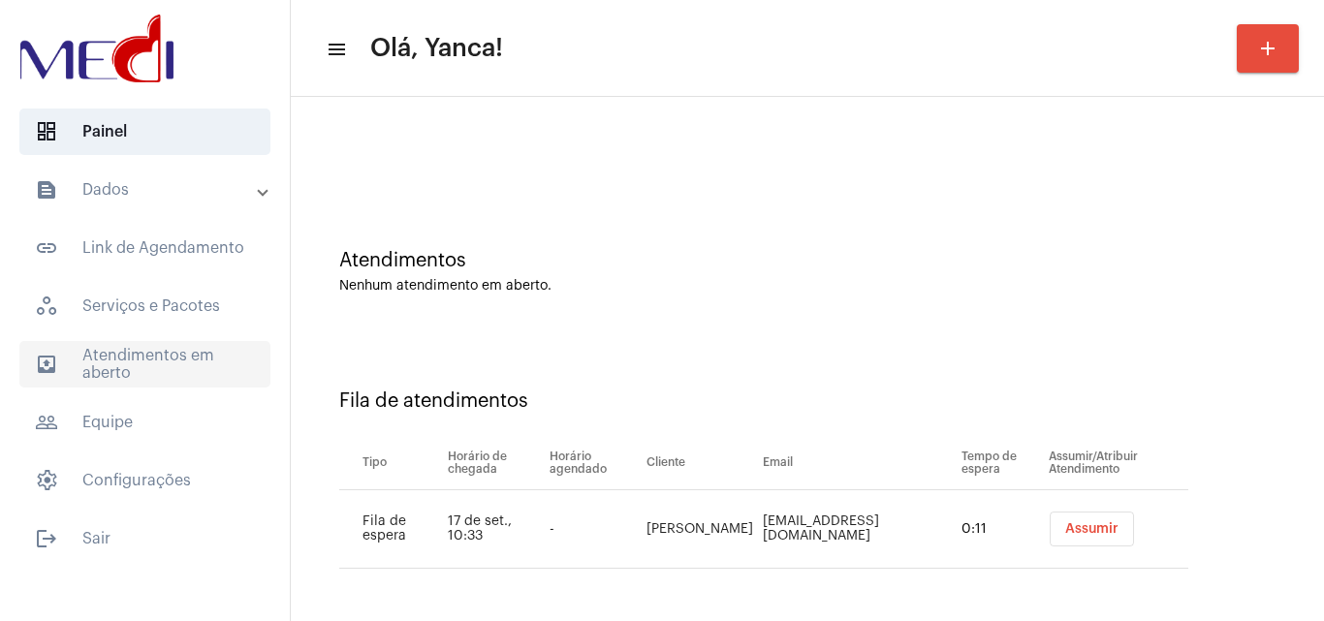 Image resolution: width=1324 pixels, height=621 pixels. What do you see at coordinates (857, 463) in the screenshot?
I see `th: Email` at bounding box center [857, 463].